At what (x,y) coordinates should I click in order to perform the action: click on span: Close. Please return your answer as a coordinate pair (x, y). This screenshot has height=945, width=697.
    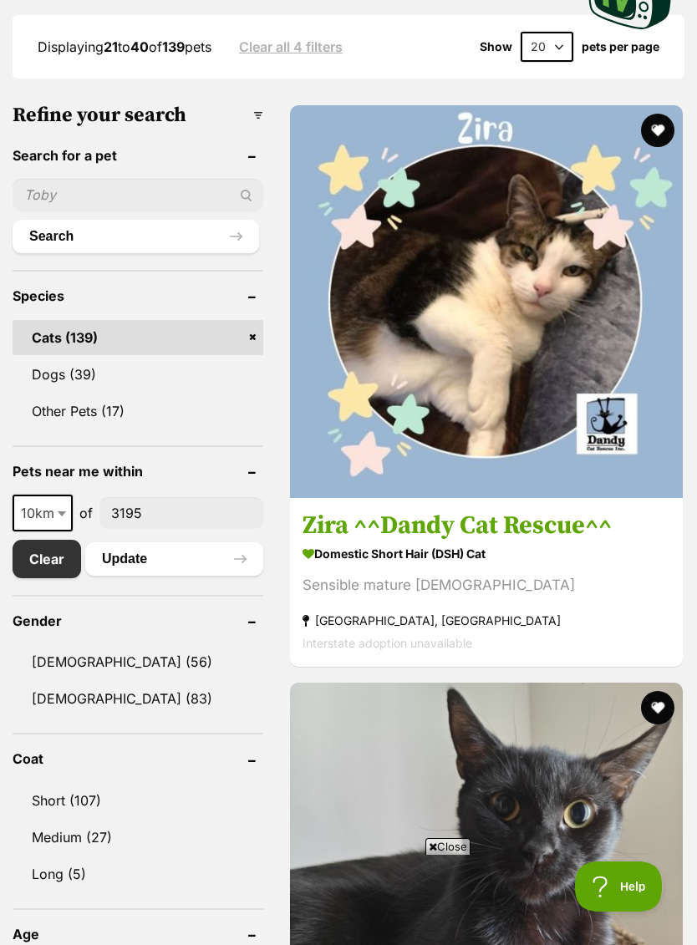
    Looking at the image, I should click on (448, 847).